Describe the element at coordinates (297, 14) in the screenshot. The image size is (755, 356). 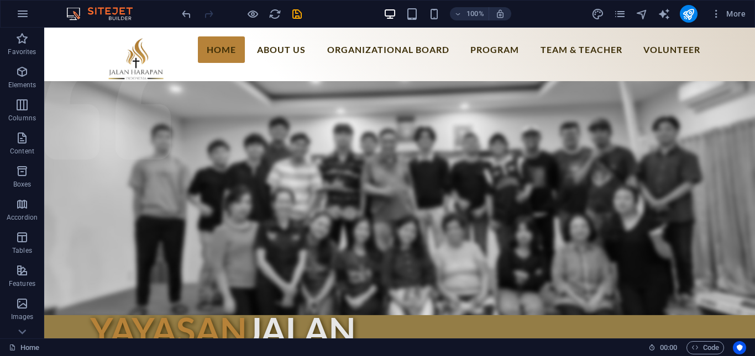
I see `i: Save (Ctrl+S)` at that location.